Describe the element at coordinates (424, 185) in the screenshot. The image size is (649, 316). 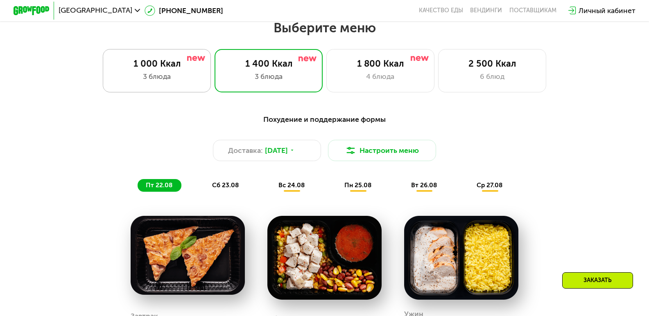
I see `span: вт 26.08` at that location.